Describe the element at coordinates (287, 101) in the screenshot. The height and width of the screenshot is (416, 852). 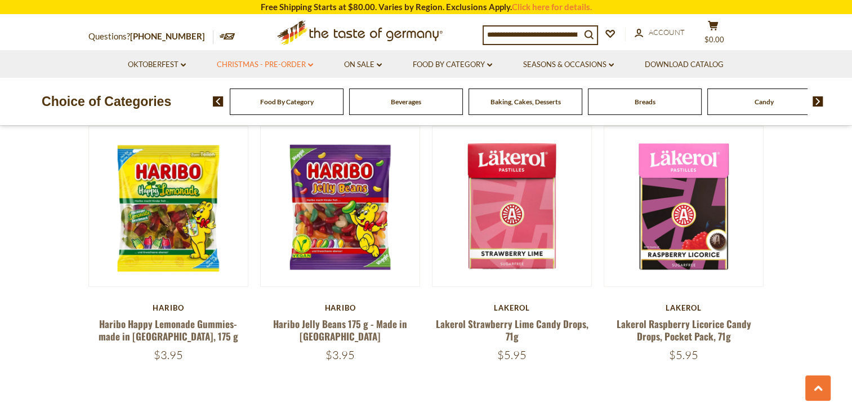
I see `span: Food By Category` at that location.